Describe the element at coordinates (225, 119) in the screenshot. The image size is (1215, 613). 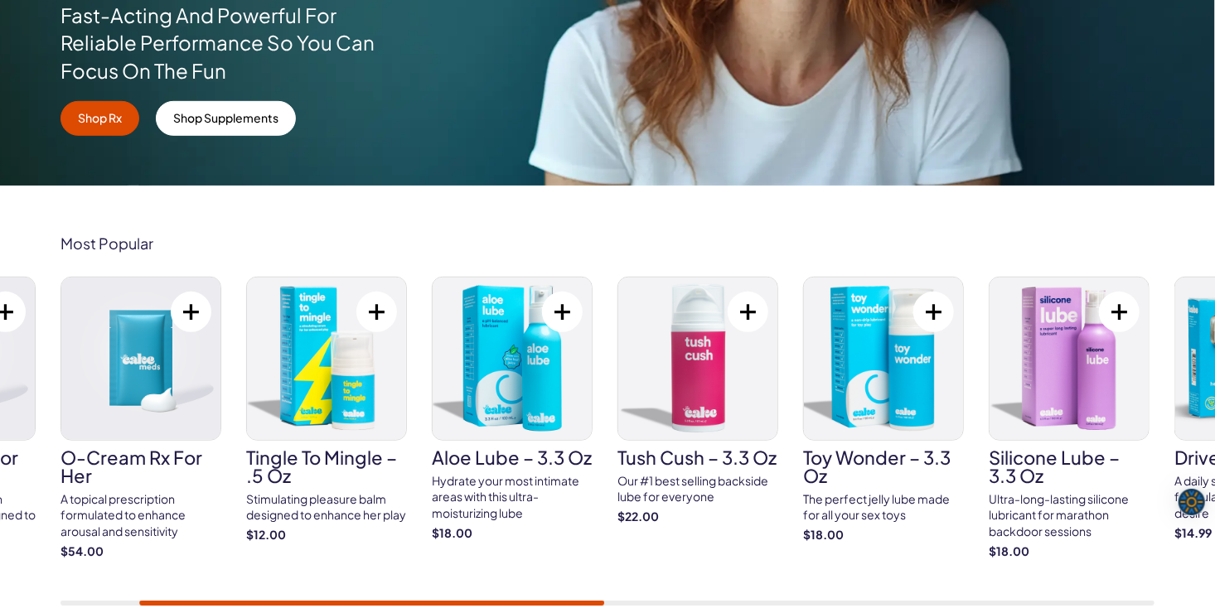
I see `a: Shop Supplements` at that location.